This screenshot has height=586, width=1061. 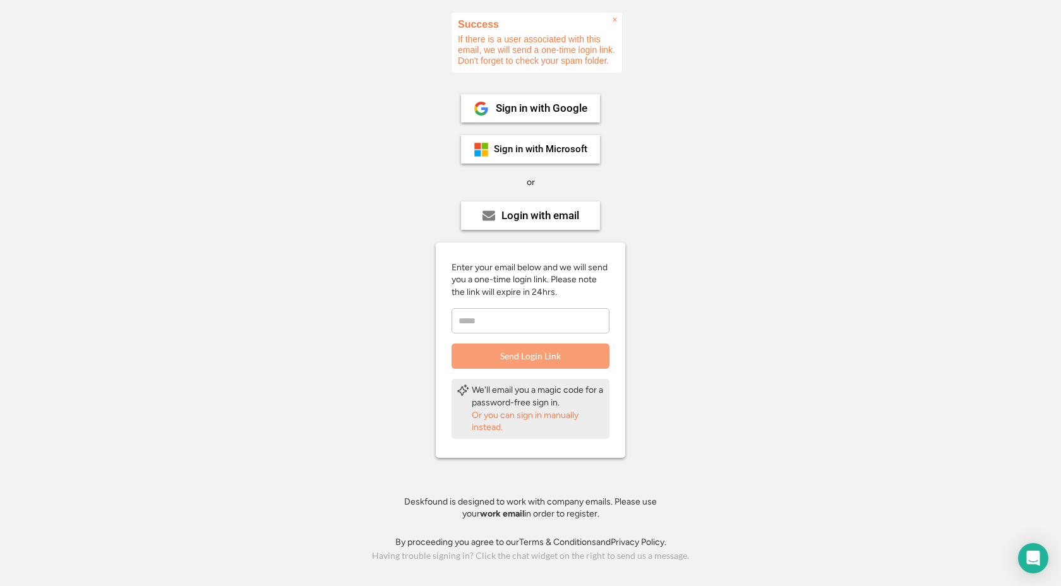 I want to click on div: Or you can sign in manually instead., so click(x=538, y=421).